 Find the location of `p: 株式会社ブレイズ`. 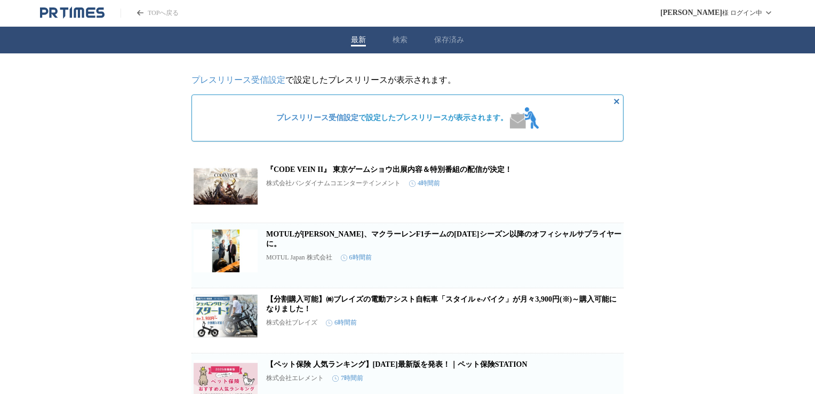

p: 株式会社ブレイズ is located at coordinates (292, 322).